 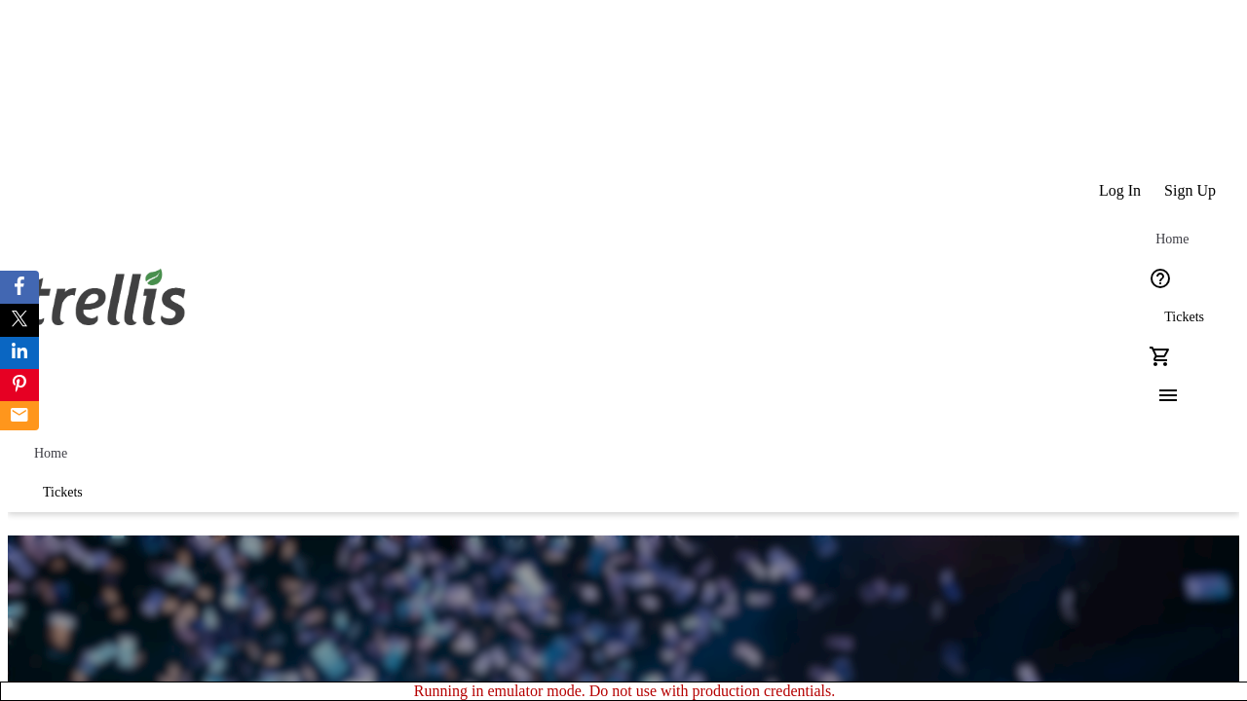 What do you see at coordinates (1190, 191) in the screenshot?
I see `span: Sign Up` at bounding box center [1190, 191].